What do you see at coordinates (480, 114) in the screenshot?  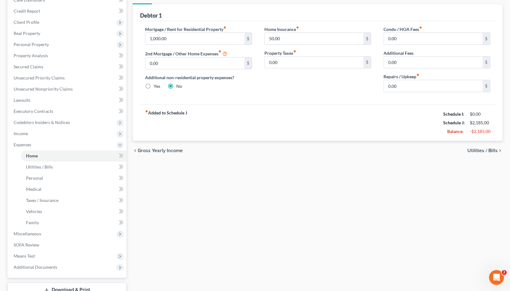 I see `div: $0.00` at bounding box center [480, 114].